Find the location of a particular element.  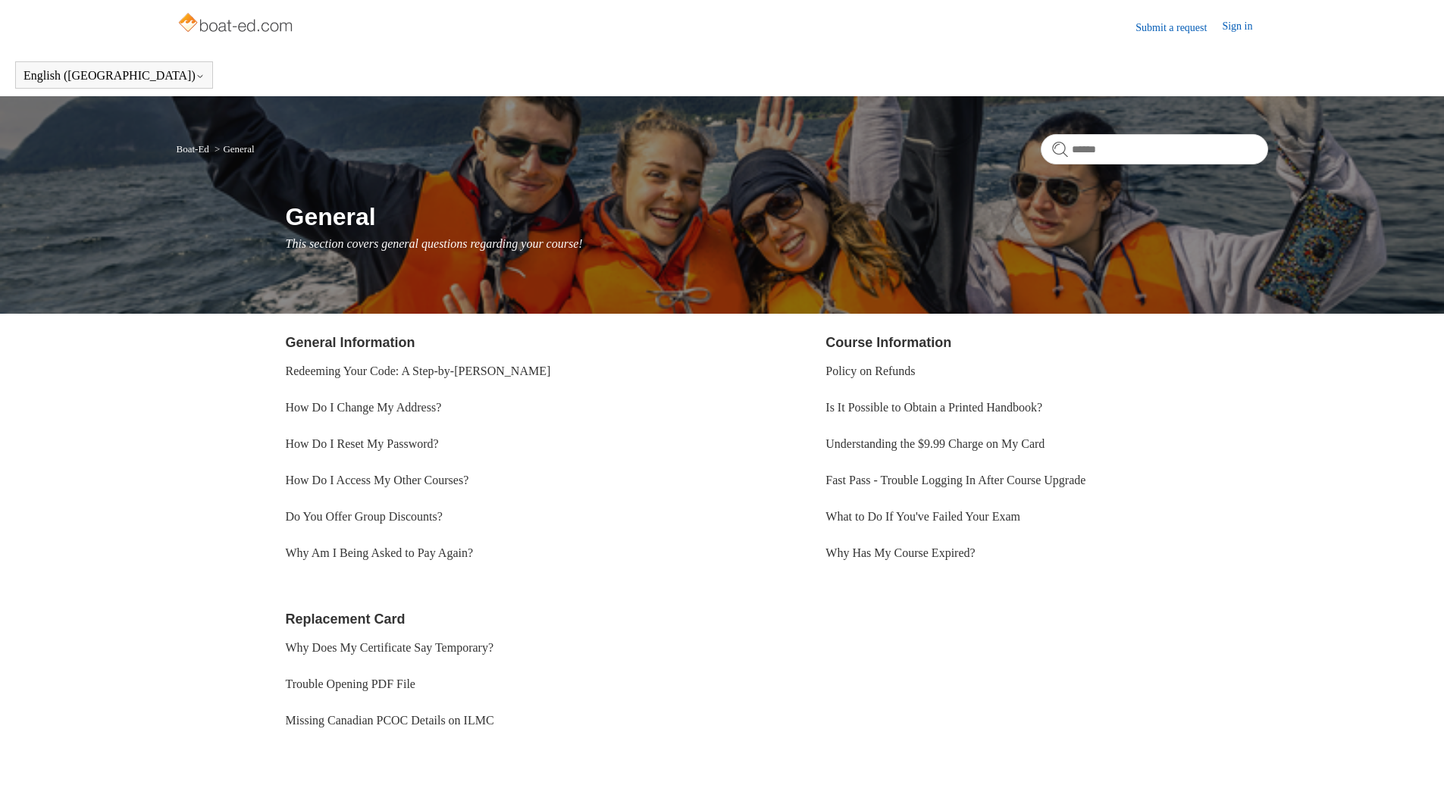

input: Search is located at coordinates (1155, 149).